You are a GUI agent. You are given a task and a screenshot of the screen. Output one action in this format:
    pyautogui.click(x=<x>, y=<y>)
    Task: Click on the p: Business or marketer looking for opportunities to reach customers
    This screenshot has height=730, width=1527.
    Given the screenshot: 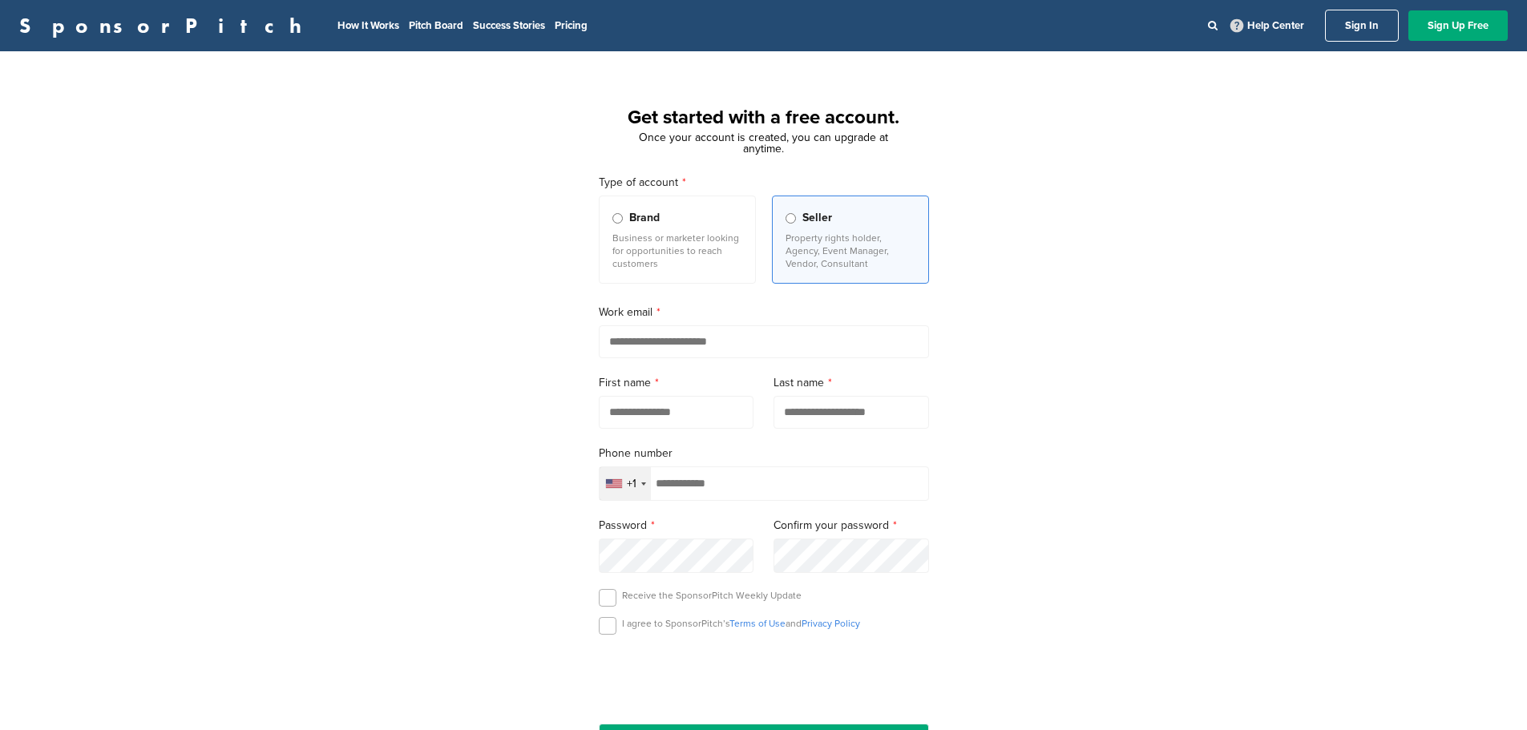 What is the action you would take?
    pyautogui.click(x=677, y=251)
    